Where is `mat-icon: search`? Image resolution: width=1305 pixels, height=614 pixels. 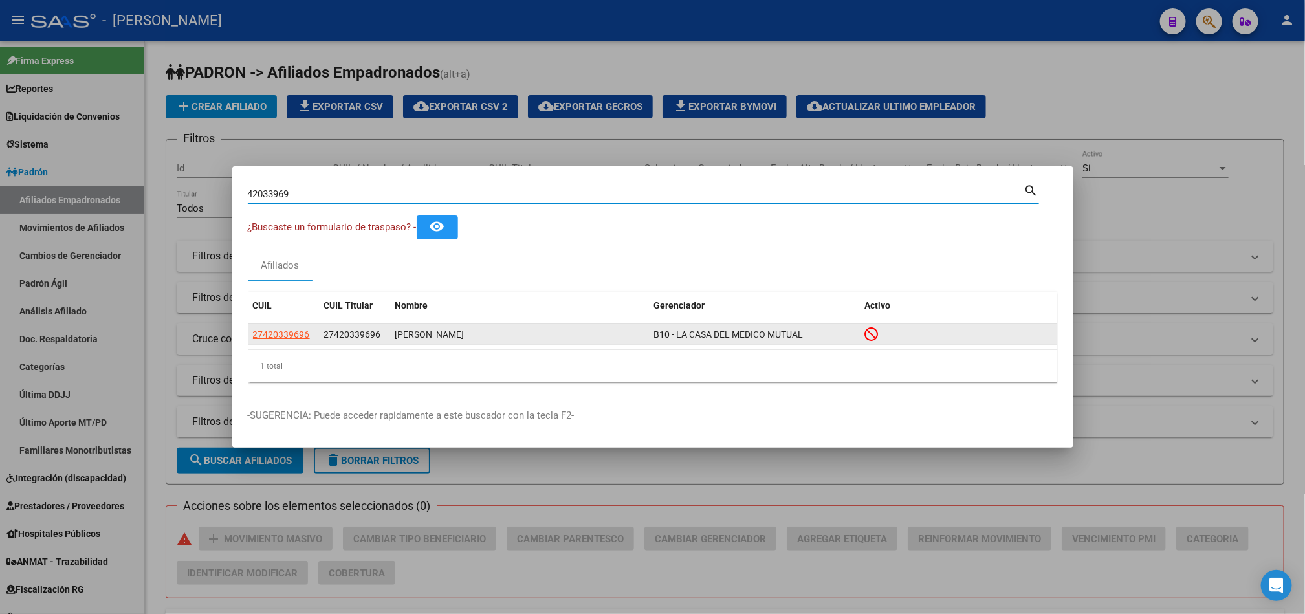
mat-icon: search is located at coordinates (1031, 189).